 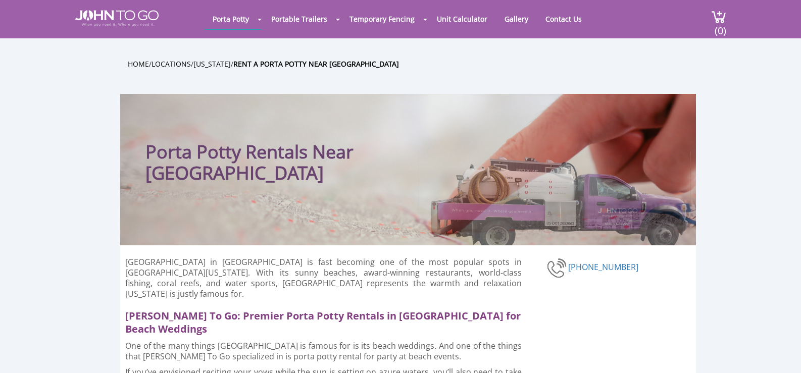 What do you see at coordinates (117, 18) in the screenshot?
I see `img: JOHN to go` at bounding box center [117, 18].